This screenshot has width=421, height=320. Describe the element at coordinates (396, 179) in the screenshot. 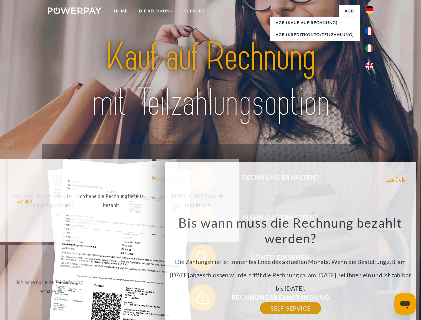

I see `a: zurück` at that location.